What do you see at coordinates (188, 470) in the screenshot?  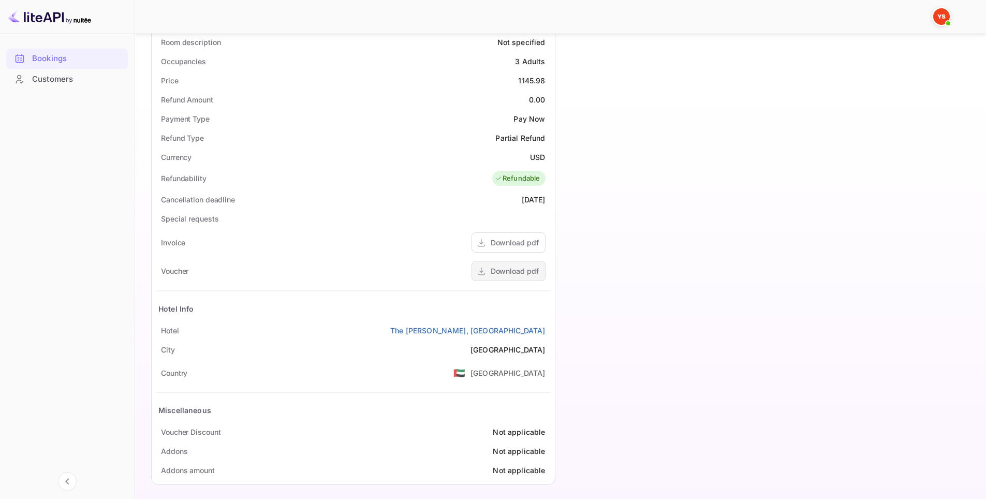 I see `div: Addons amount` at bounding box center [188, 470].